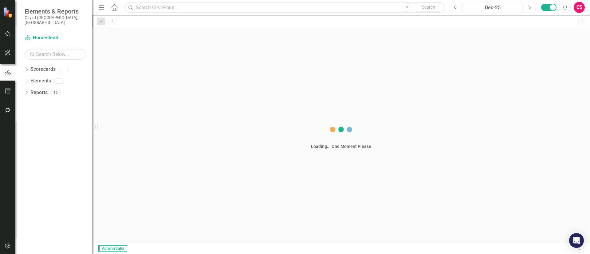 Image resolution: width=590 pixels, height=254 pixels. I want to click on a: Scorecards, so click(43, 69).